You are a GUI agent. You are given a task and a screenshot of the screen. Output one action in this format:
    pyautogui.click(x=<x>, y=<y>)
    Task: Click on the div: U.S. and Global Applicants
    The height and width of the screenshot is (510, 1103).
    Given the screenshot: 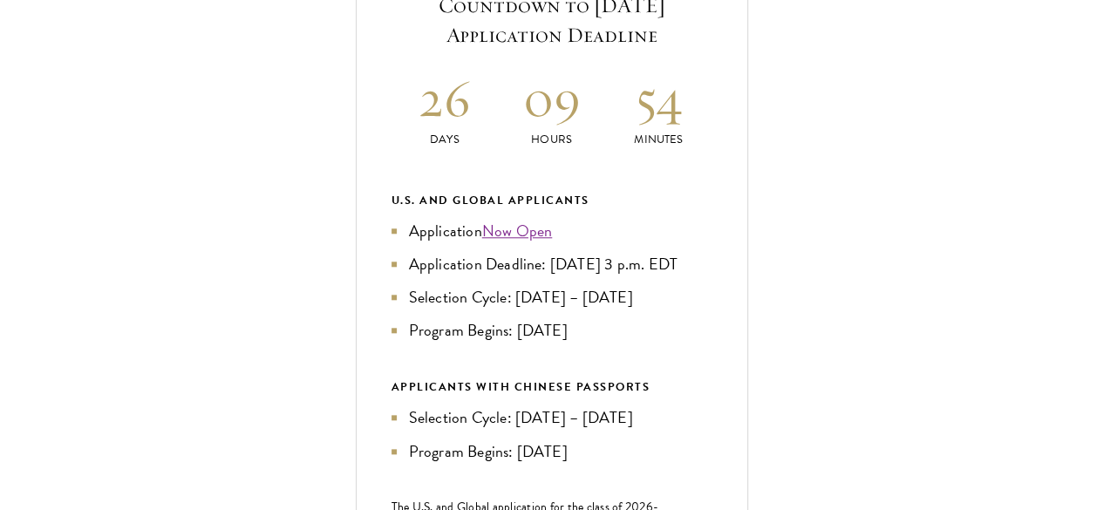 What is the action you would take?
    pyautogui.click(x=552, y=201)
    